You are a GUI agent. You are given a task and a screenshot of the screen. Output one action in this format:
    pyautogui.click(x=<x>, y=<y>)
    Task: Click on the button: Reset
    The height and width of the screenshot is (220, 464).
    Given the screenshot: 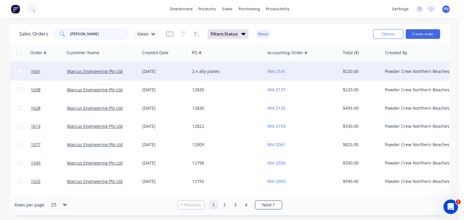 What is the action you would take?
    pyautogui.click(x=263, y=34)
    